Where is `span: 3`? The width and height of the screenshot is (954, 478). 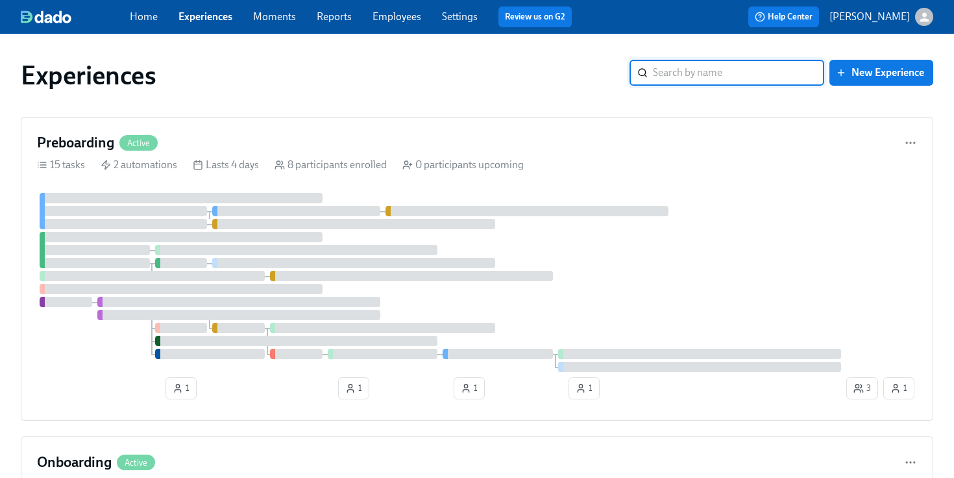 span: 3 is located at coordinates (862, 388).